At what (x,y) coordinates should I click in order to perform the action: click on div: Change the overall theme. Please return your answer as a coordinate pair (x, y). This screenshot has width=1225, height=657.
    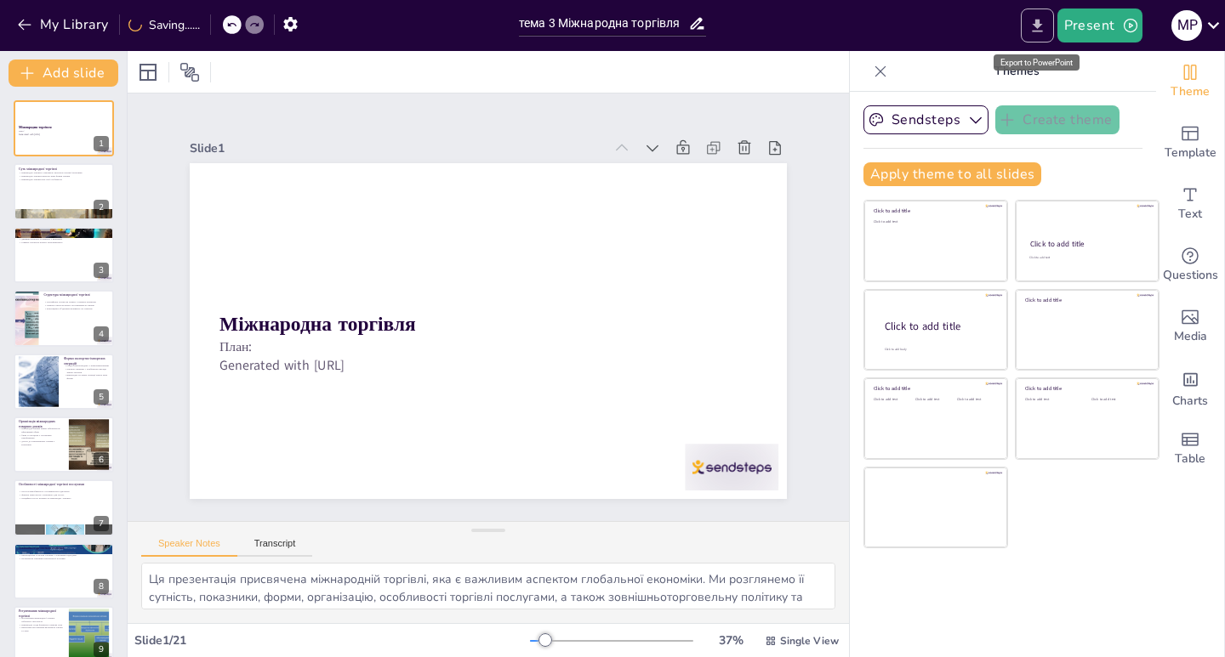
    Looking at the image, I should click on (1190, 82).